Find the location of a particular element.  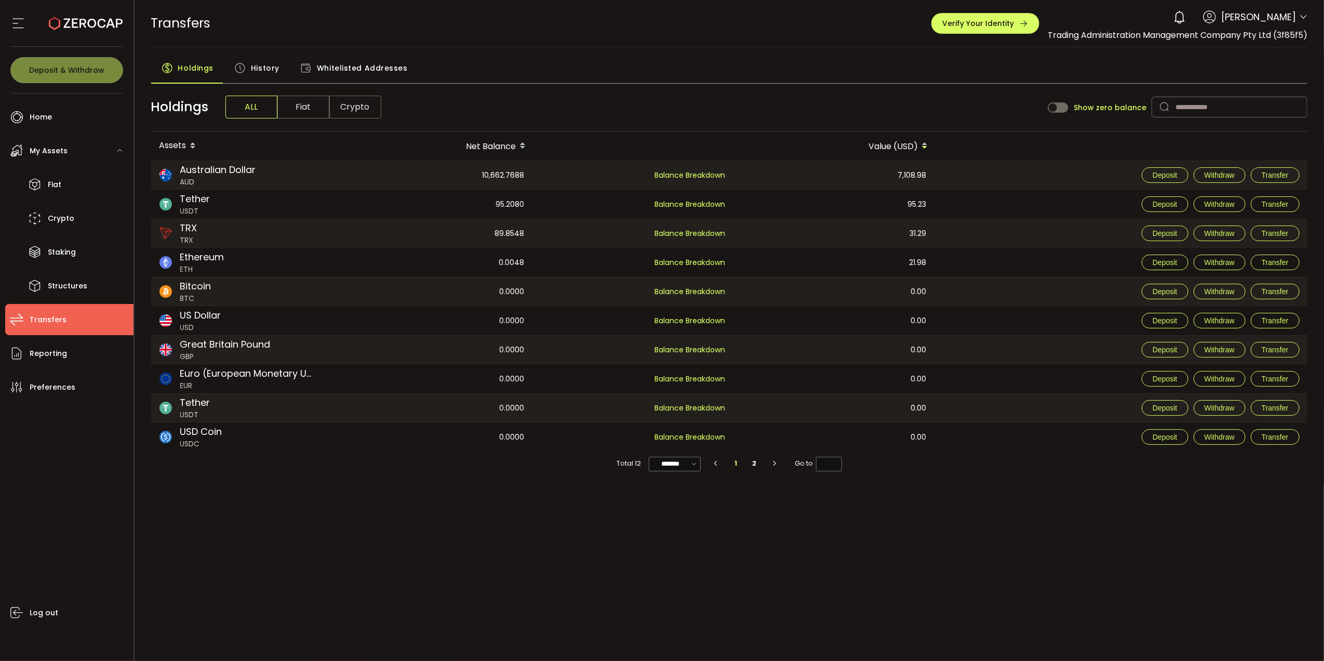

button: Verify Your Identity is located at coordinates (985, 23).